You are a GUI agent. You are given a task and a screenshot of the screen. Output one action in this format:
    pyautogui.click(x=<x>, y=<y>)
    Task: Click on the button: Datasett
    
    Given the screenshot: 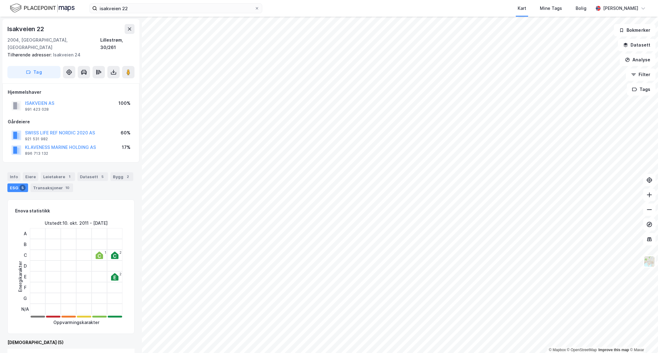 What is the action you would take?
    pyautogui.click(x=637, y=45)
    